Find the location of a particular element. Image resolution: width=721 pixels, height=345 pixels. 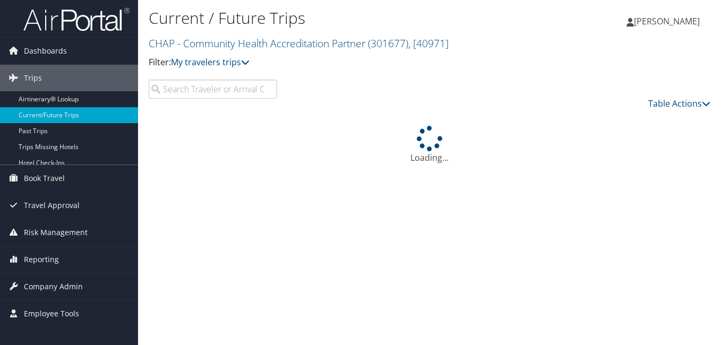

span: Book Travel is located at coordinates (44, 178).